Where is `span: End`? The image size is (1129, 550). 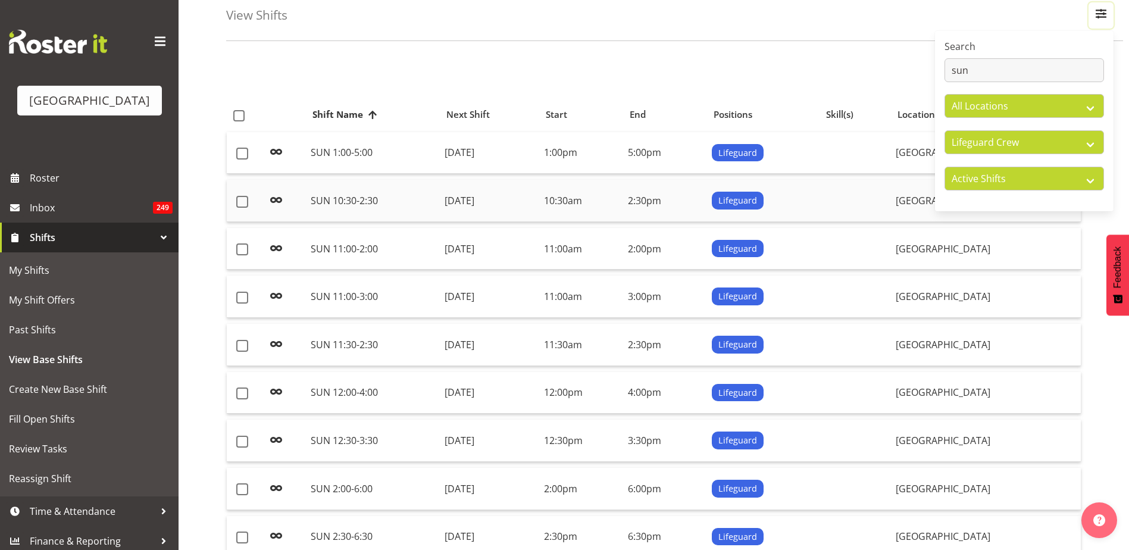
span: End is located at coordinates (637, 114).